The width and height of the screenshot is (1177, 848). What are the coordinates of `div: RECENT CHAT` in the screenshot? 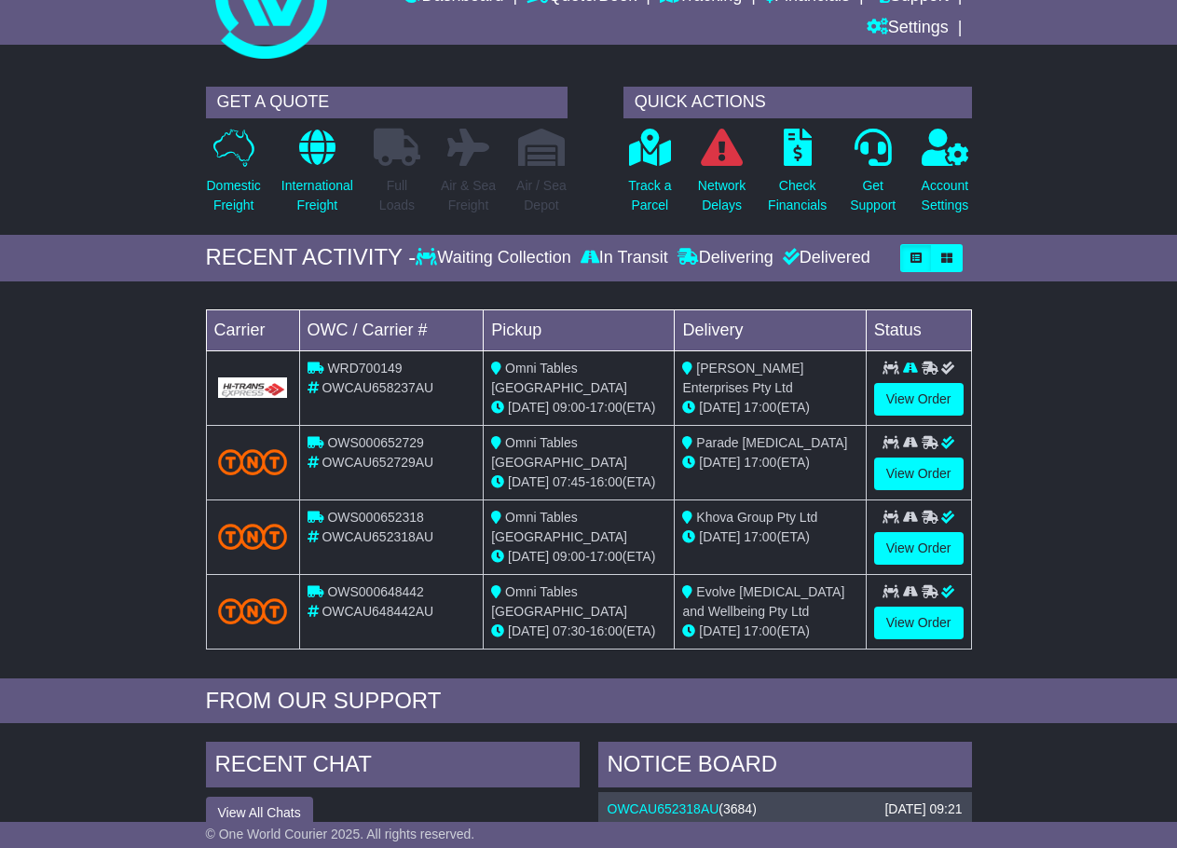 It's located at (392, 767).